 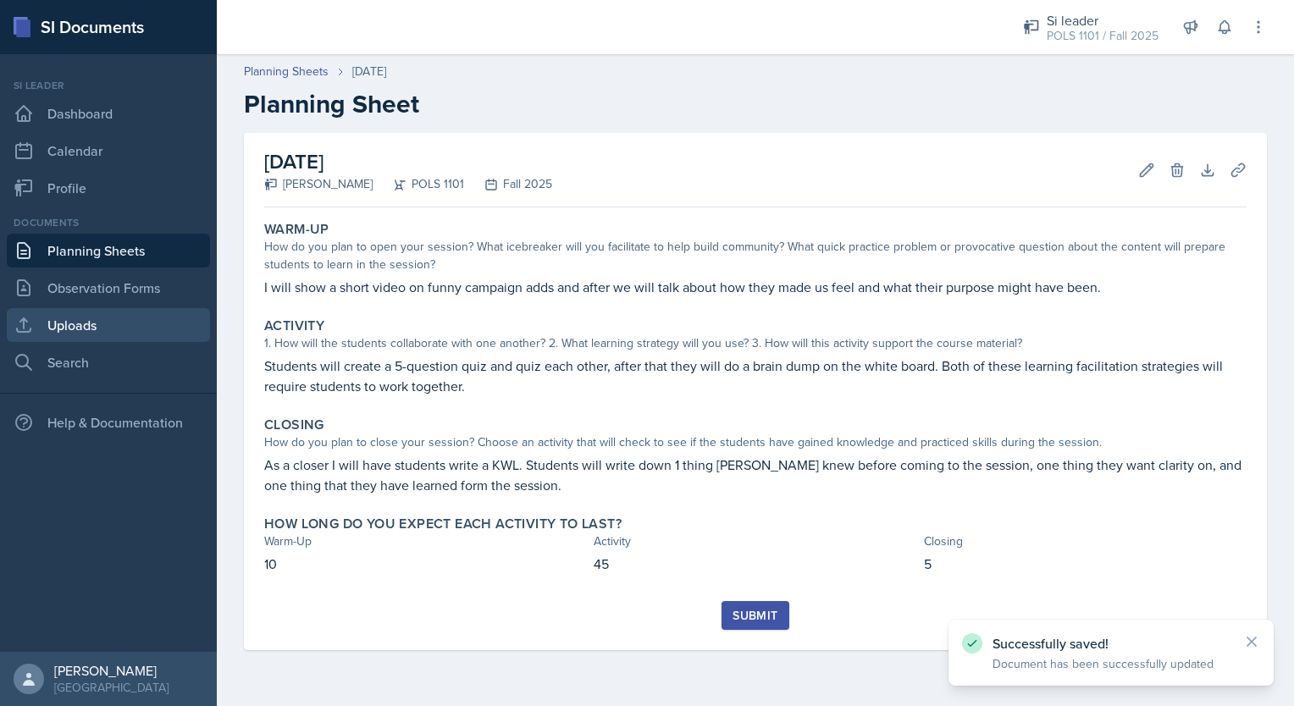 What do you see at coordinates (108, 325) in the screenshot?
I see `a: Uploads` at bounding box center [108, 325].